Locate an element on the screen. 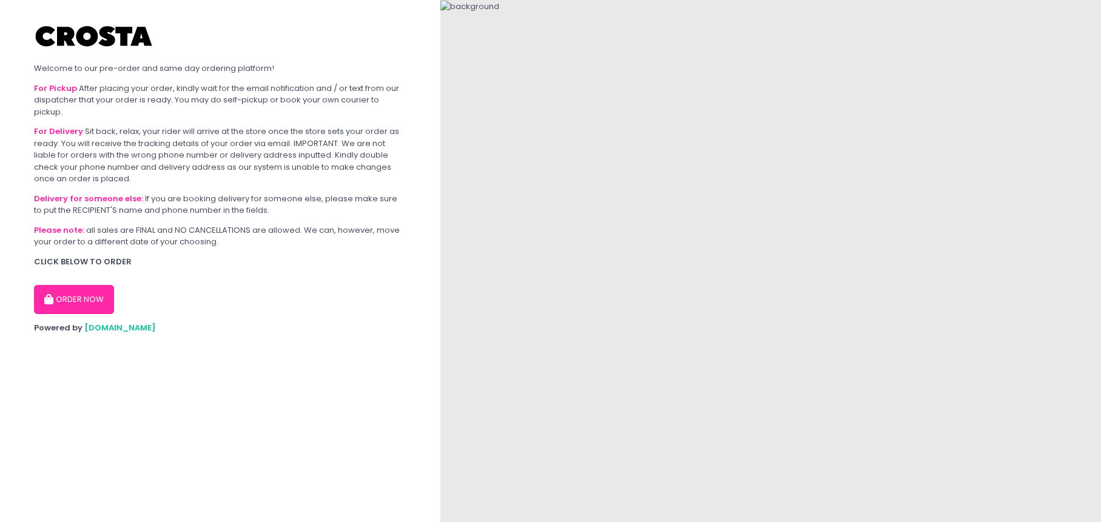 Image resolution: width=1101 pixels, height=522 pixels. div: CLICK BELOW TO ORDER is located at coordinates (220, 262).